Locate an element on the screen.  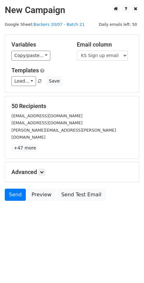
h5: Email column is located at coordinates (104, 45).